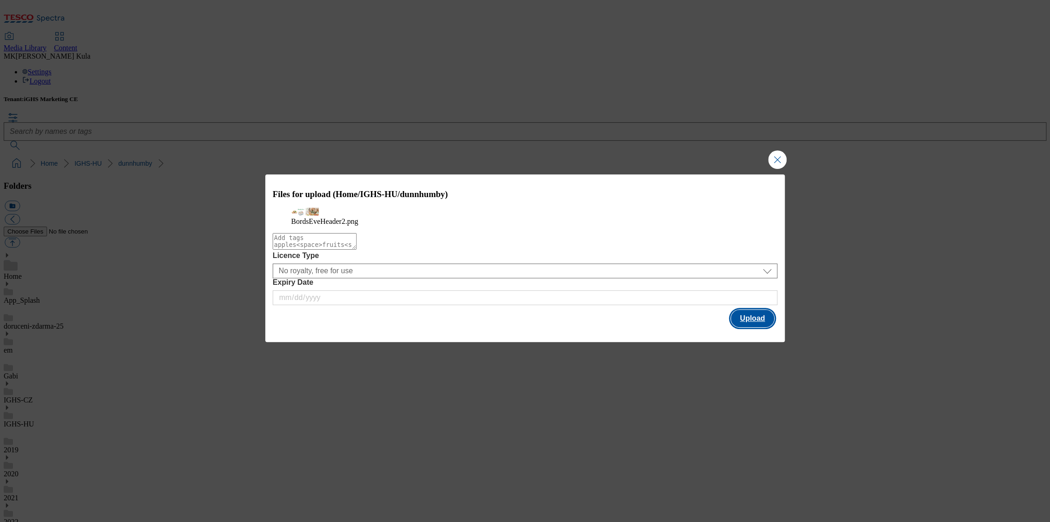 The width and height of the screenshot is (1050, 522). Describe the element at coordinates (525, 194) in the screenshot. I see `h3: Files for upload (Home/IGHS-HU/dunnhumby)` at that location.